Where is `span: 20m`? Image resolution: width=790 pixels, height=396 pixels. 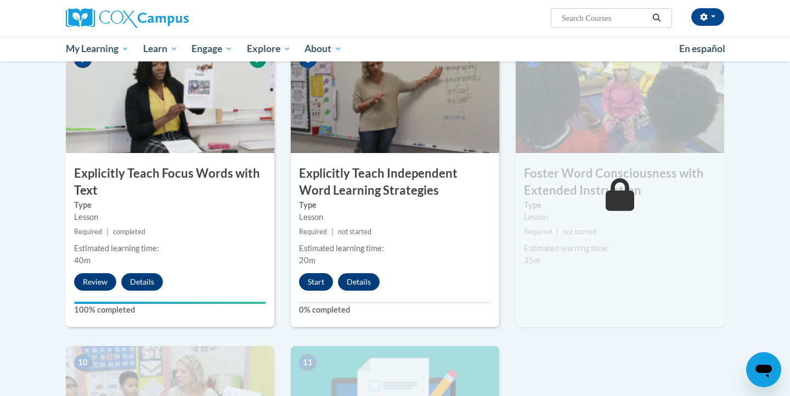
span: 20m is located at coordinates (307, 260).